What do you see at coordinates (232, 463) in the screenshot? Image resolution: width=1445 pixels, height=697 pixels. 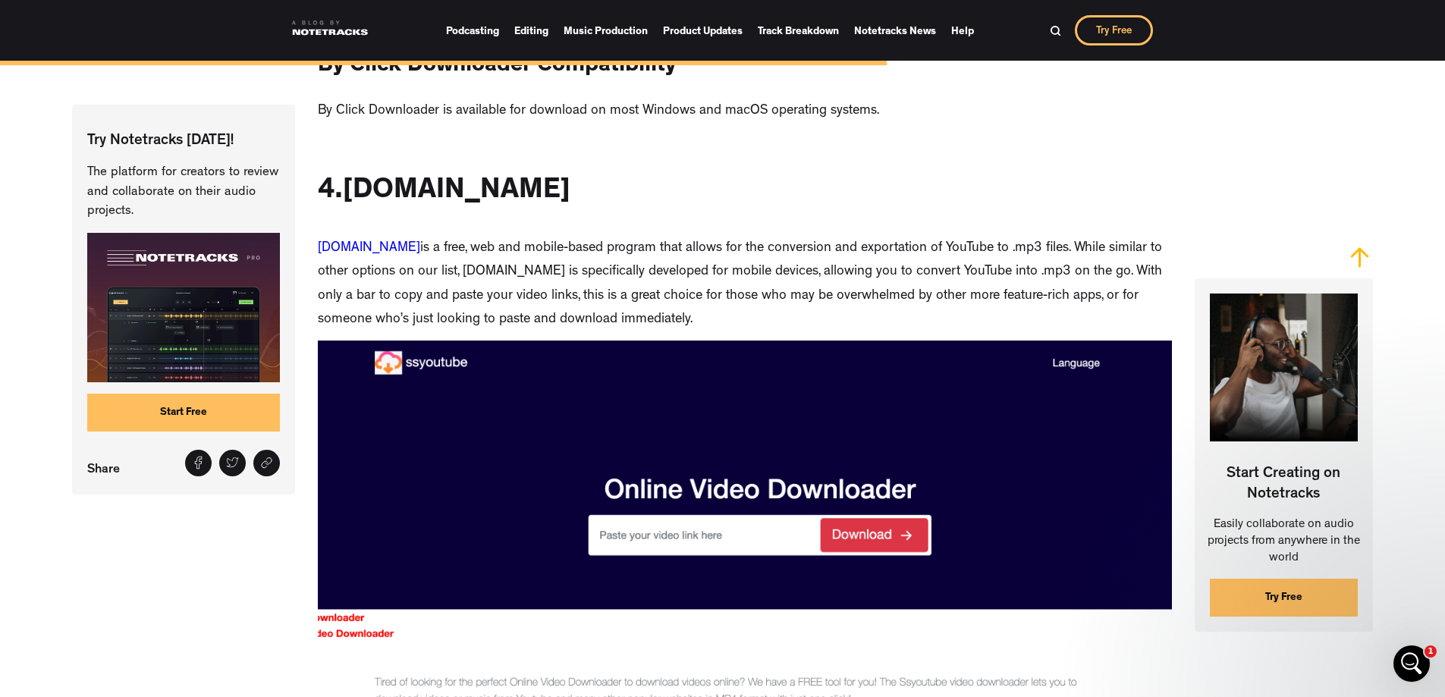 I see `a: Tweet` at bounding box center [232, 463].